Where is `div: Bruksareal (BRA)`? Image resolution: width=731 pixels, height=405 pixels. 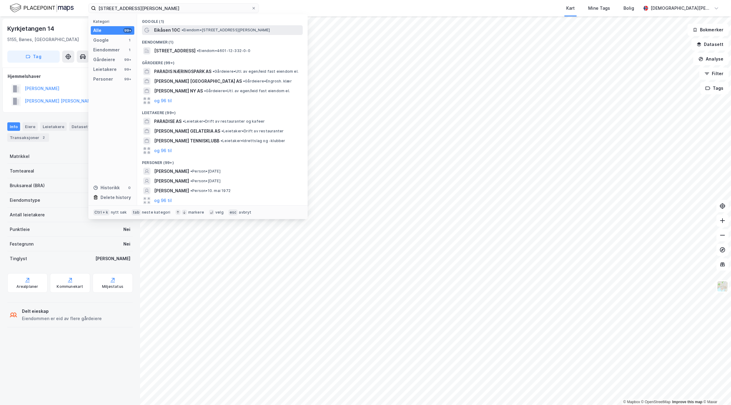
div: Bruksareal (BRA) is located at coordinates (27, 186).